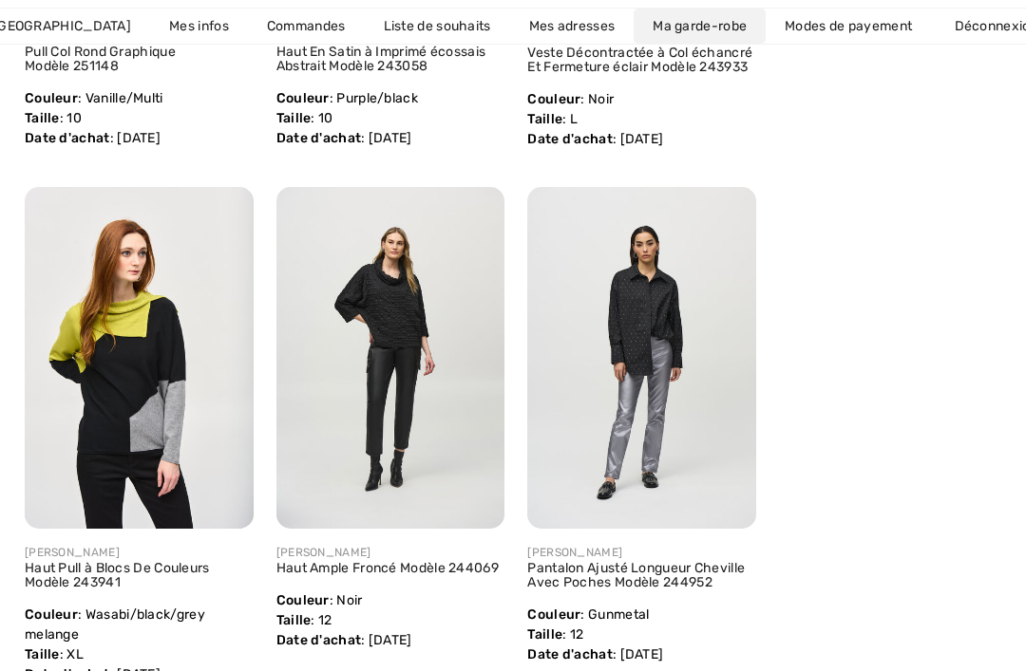 This screenshot has height=671, width=1026. What do you see at coordinates (699, 26) in the screenshot?
I see `a: Ma garde-robe` at bounding box center [699, 26].